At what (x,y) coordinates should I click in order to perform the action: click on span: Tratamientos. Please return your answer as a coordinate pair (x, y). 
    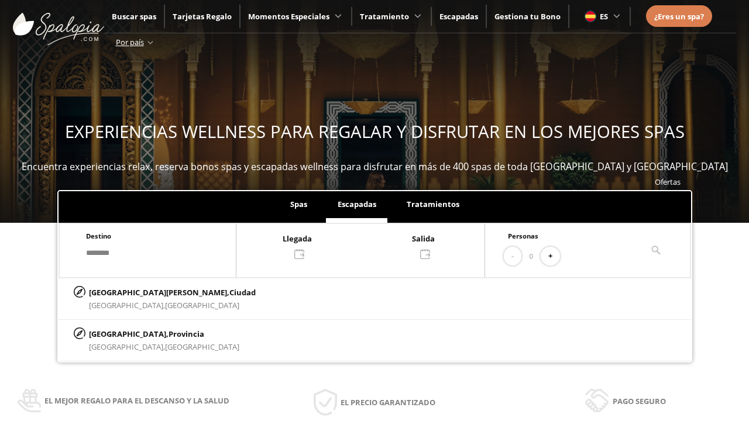
    Looking at the image, I should click on (433, 204).